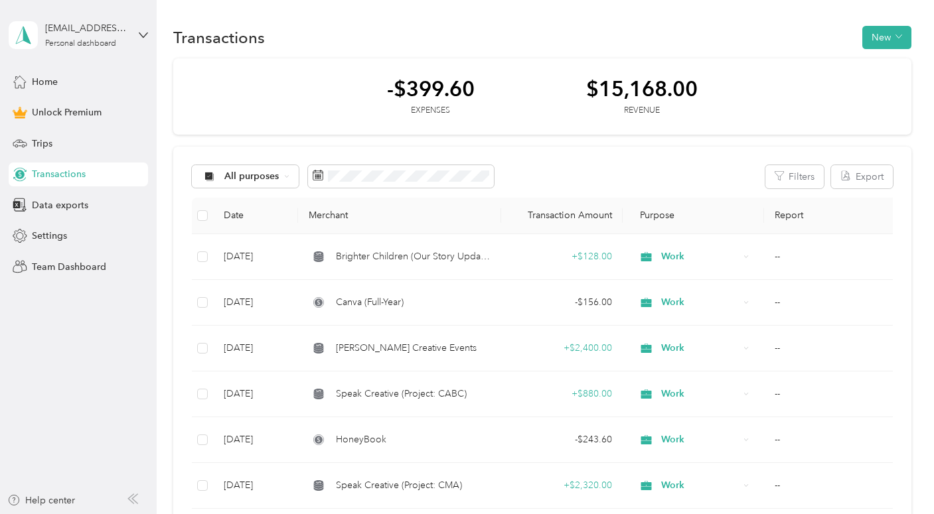 The image size is (934, 514). Describe the element at coordinates (561, 440) in the screenshot. I see `div: - $243.60` at that location.